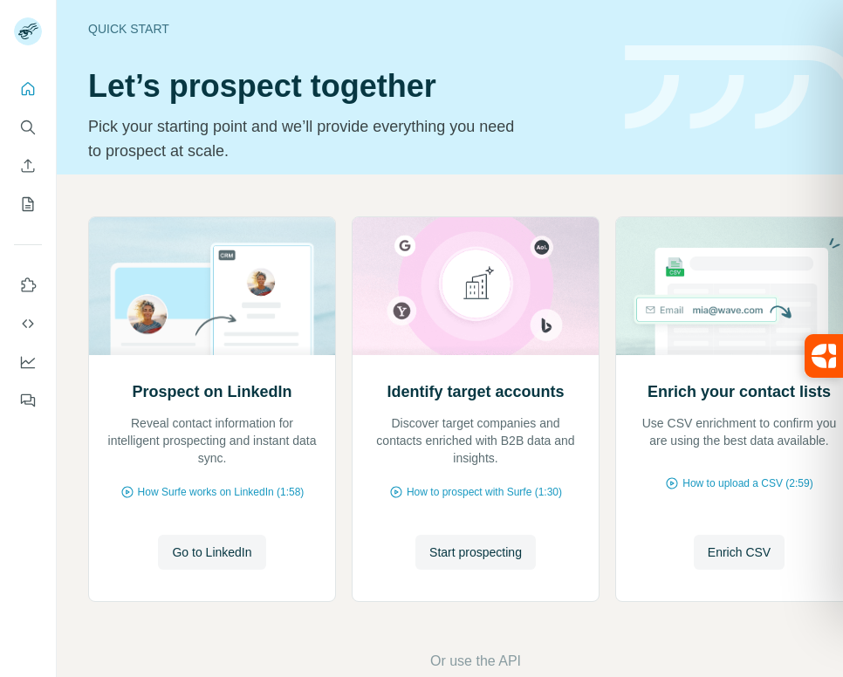 The image size is (843, 677). What do you see at coordinates (28, 324) in the screenshot?
I see `button: Use Surfe API` at bounding box center [28, 324].